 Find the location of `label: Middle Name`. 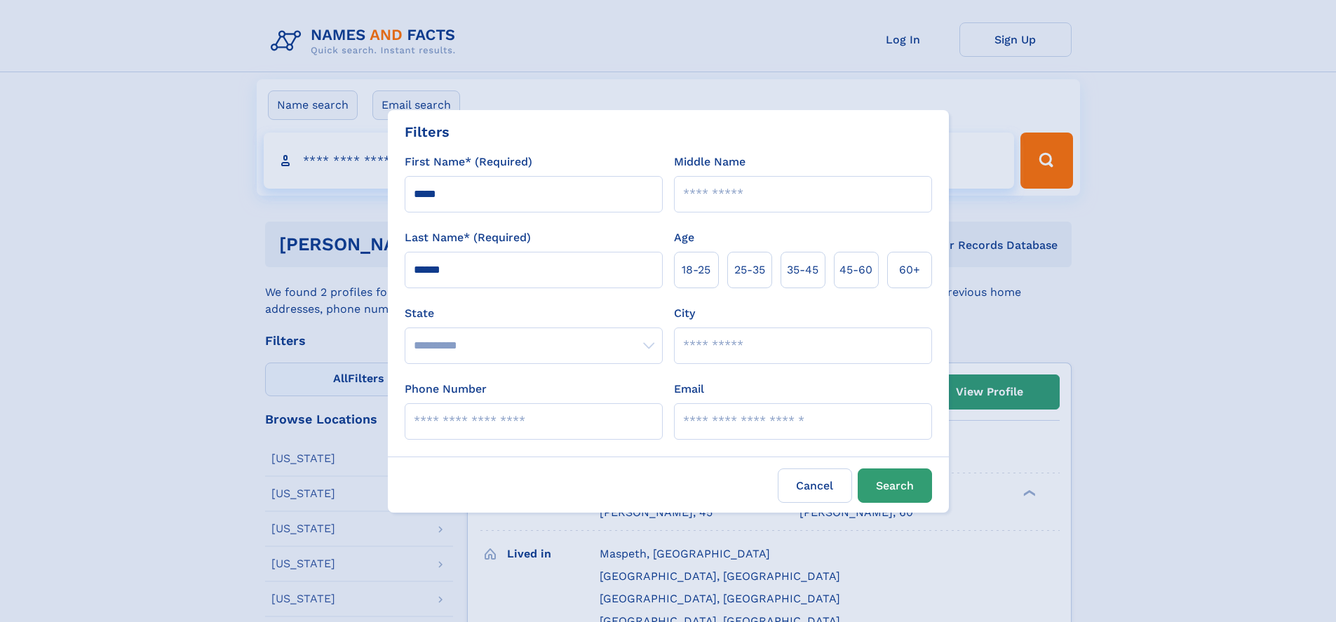

label: Middle Name is located at coordinates (710, 162).